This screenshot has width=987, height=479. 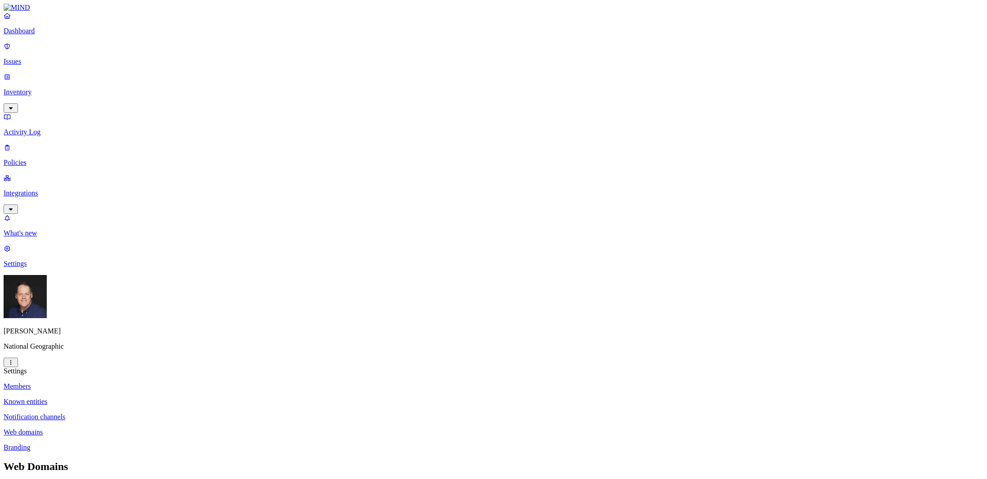 I want to click on p: Issues, so click(x=493, y=62).